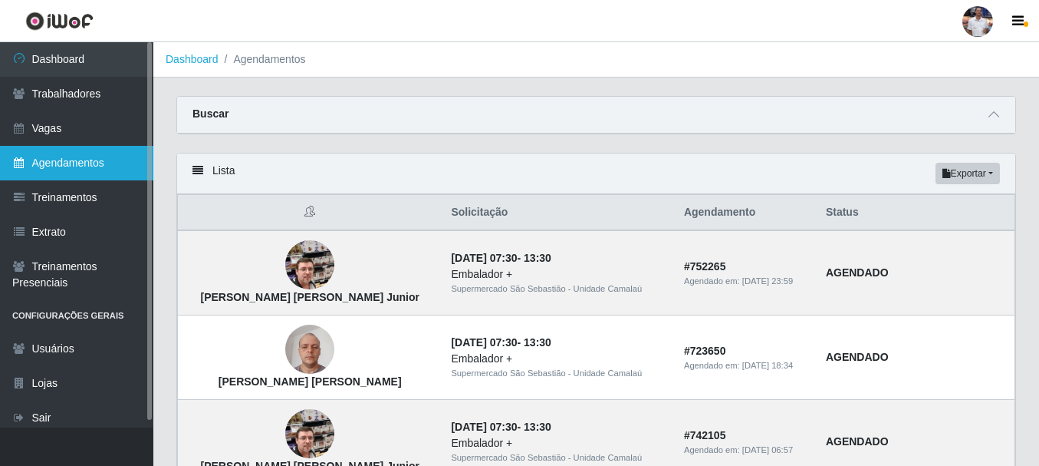 The image size is (1039, 466). What do you see at coordinates (558, 212) in the screenshot?
I see `th: Solicitação` at bounding box center [558, 212].